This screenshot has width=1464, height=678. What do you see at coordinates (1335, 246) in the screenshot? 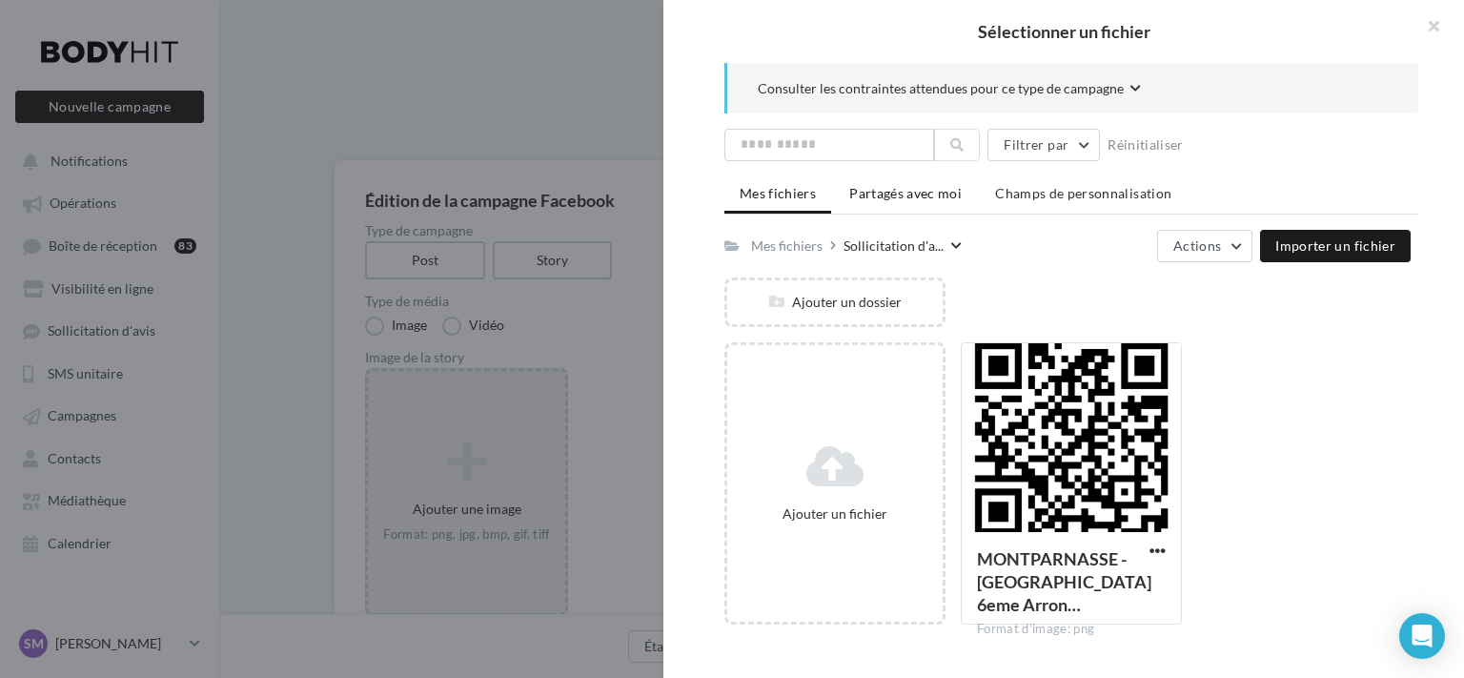
I see `button: Importer un fichier` at bounding box center [1335, 246].